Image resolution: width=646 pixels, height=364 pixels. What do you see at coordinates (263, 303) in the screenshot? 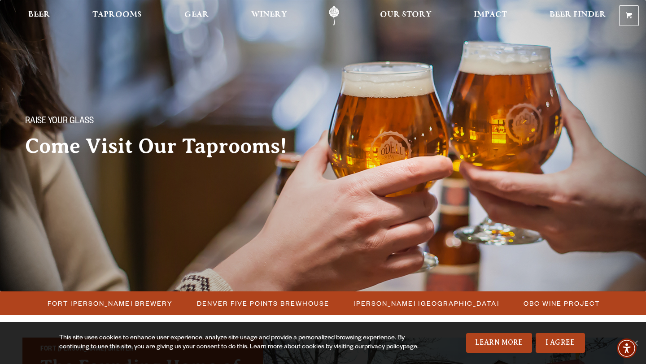
I see `a: Denver Five Points Brewhouse` at bounding box center [263, 303].